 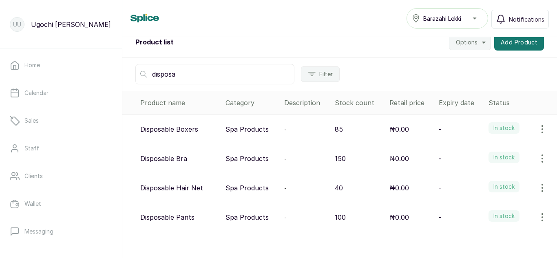 What do you see at coordinates (521, 103) in the screenshot?
I see `div: Status` at bounding box center [521, 103].